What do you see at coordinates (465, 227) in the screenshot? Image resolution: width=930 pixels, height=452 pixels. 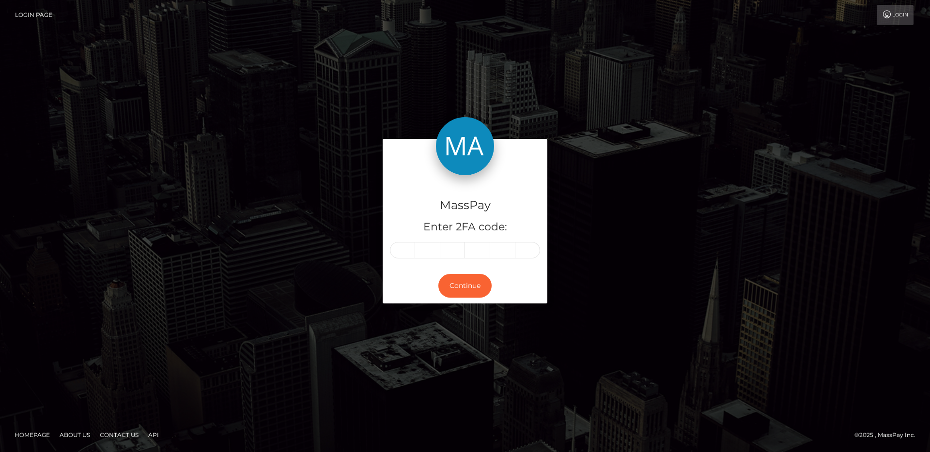 I see `h5: Enter 2FA code:` at bounding box center [465, 227].